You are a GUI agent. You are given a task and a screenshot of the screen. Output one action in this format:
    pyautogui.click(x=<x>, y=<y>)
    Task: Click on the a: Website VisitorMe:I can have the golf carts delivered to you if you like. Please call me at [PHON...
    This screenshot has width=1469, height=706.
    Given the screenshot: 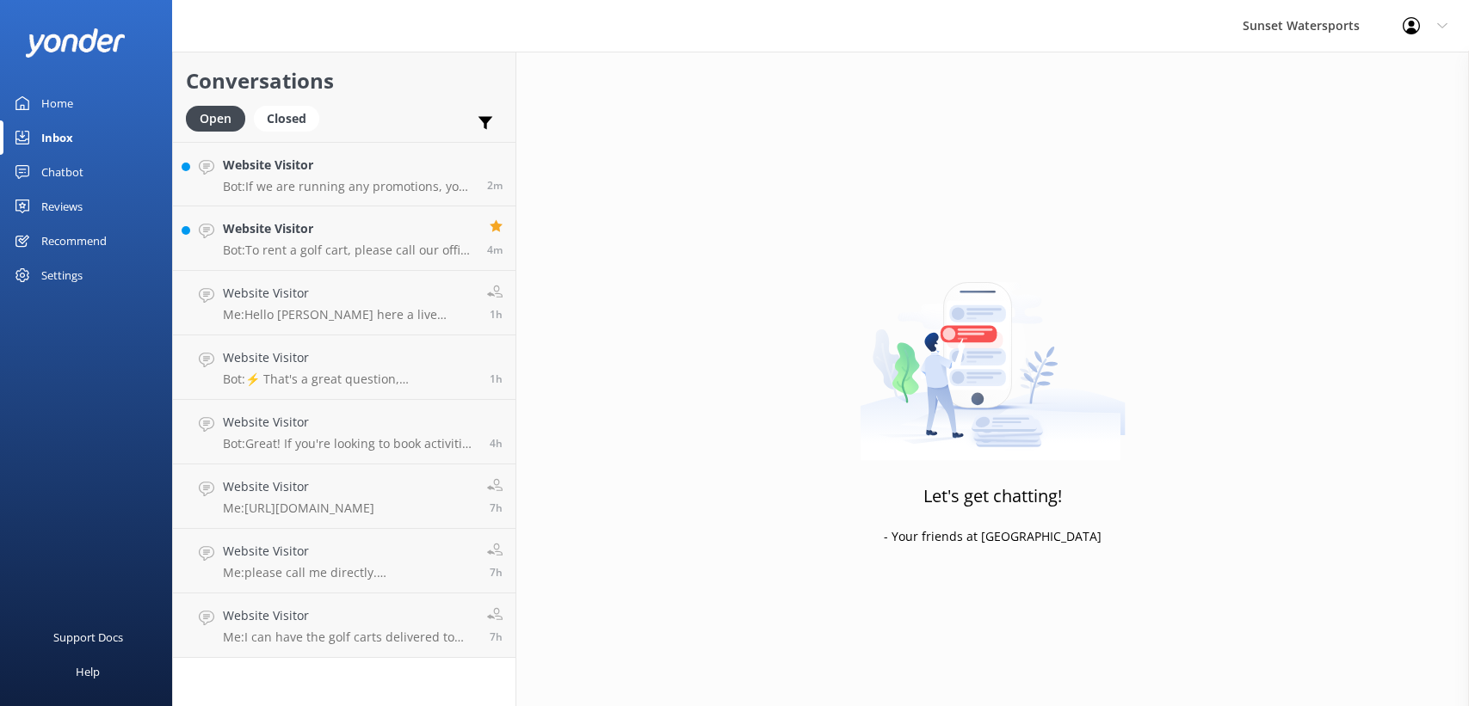 What is the action you would take?
    pyautogui.click(x=344, y=626)
    